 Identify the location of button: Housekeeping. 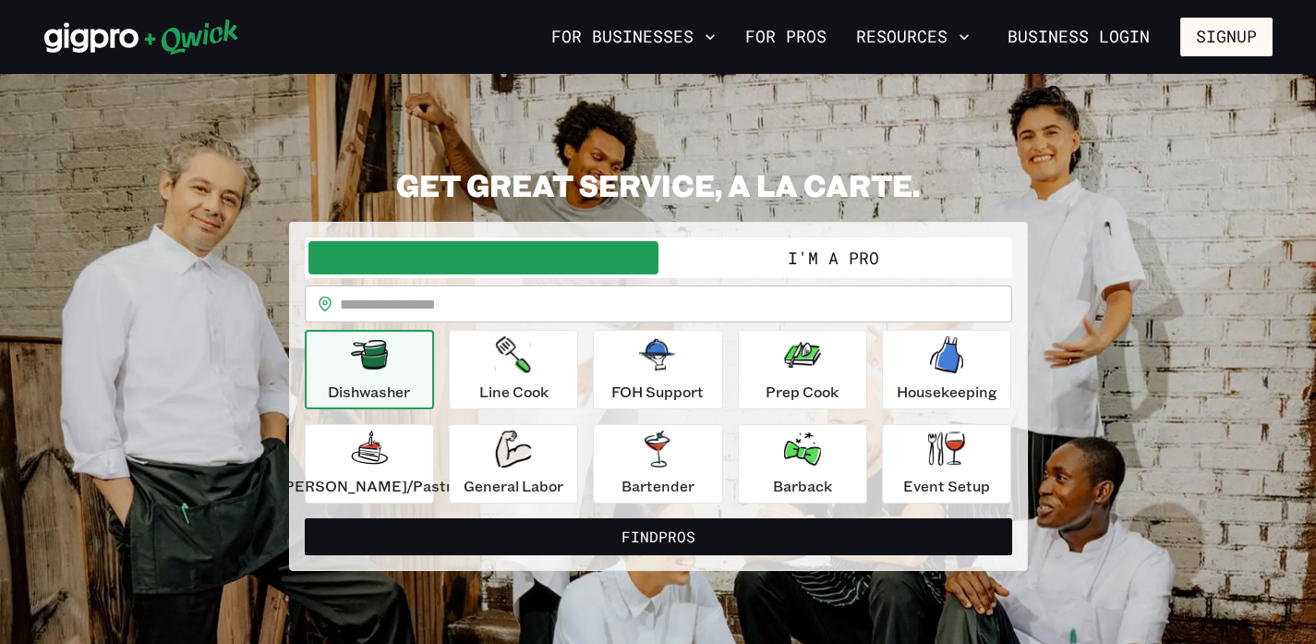
(947, 369).